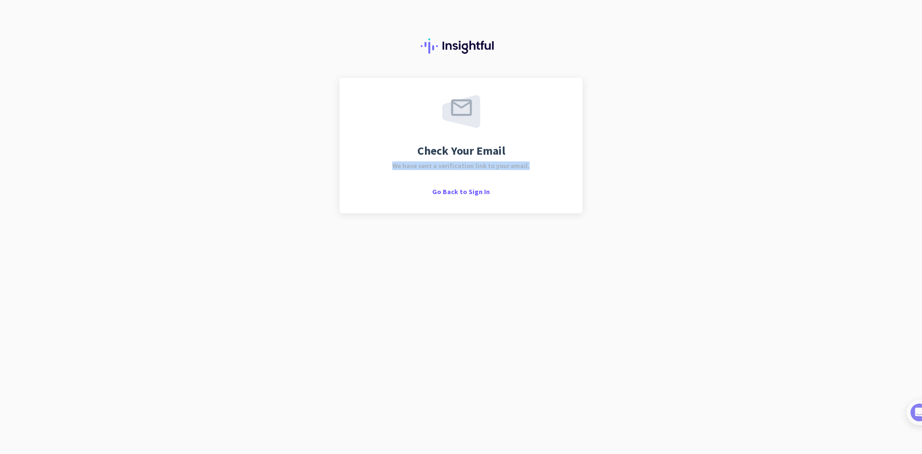 The height and width of the screenshot is (454, 922). Describe the element at coordinates (461, 111) in the screenshot. I see `img: email-sent` at that location.